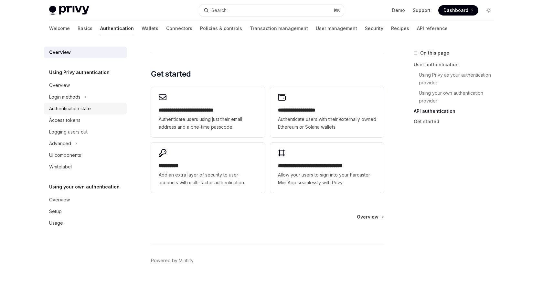  What do you see at coordinates (422, 10) in the screenshot?
I see `a: Support` at bounding box center [422, 10].